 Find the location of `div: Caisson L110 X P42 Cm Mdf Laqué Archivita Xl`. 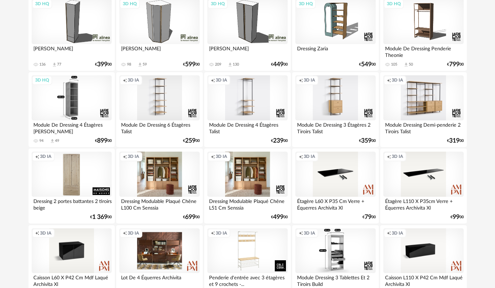

div: Caisson L110 X P42 Cm Mdf Laqué Archivita Xl is located at coordinates (423, 280).